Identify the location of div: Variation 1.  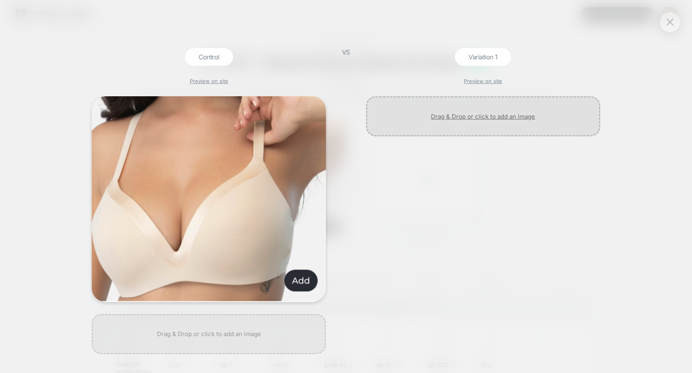
(483, 57).